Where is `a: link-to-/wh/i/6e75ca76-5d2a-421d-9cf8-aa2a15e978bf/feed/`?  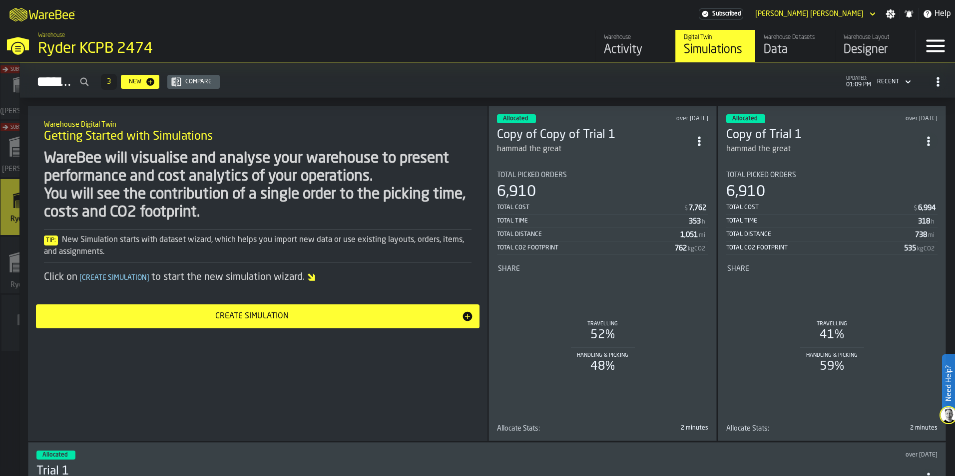
a: link-to-/wh/i/6e75ca76-5d2a-421d-9cf8-aa2a15e978bf/feed/ is located at coordinates (635, 46).